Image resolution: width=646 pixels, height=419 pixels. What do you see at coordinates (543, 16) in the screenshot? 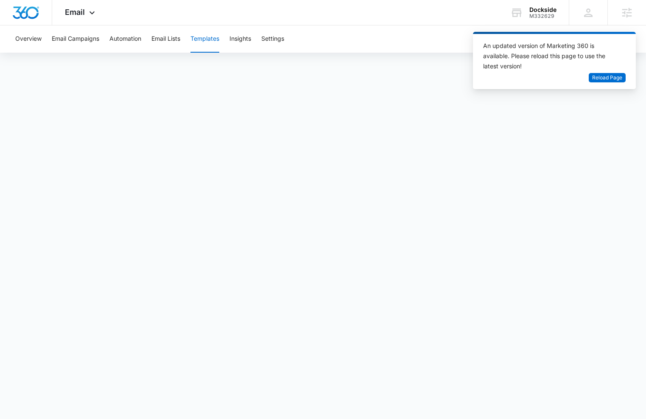
I see `div: account id` at bounding box center [543, 16].